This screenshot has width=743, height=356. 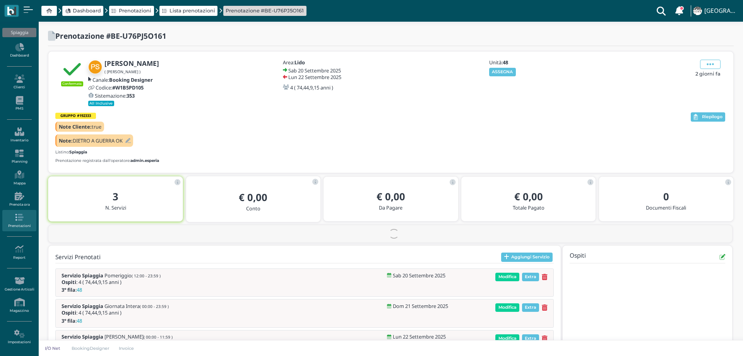 I want to click on small: ( 00:00 - 23:59 ), so click(x=154, y=306).